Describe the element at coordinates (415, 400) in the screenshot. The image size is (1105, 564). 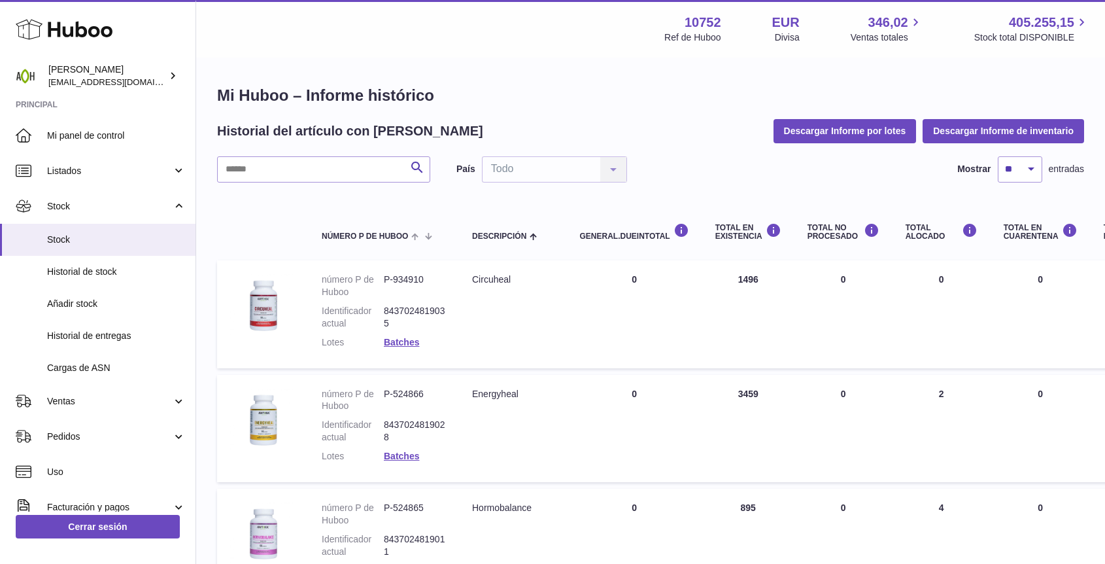
I see `dd: P-524866` at that location.